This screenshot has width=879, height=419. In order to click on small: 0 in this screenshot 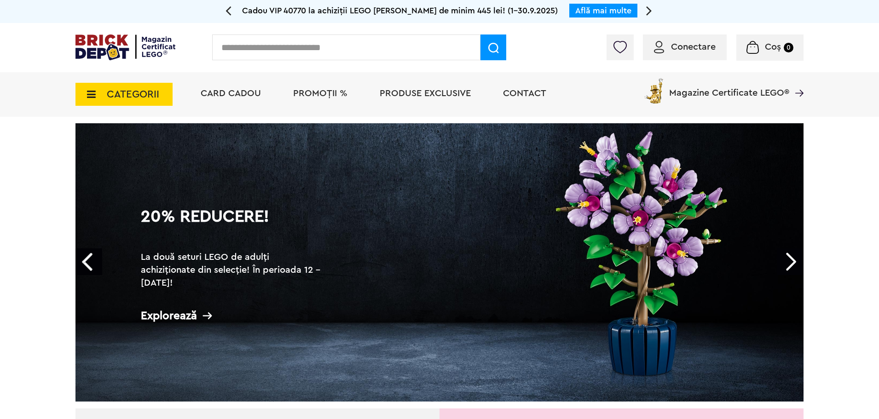, I will do `click(788, 47)`.